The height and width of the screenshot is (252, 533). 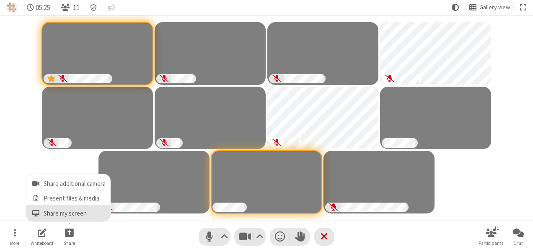 I want to click on span: Share my screen, so click(x=75, y=213).